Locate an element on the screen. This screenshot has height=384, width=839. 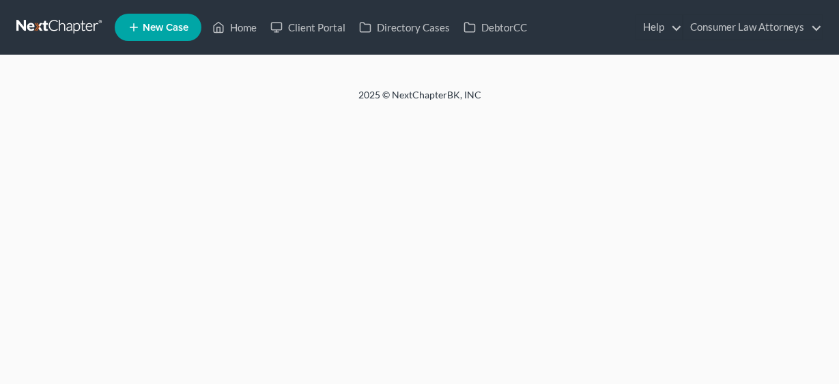
div: 2025 © NextChapterBK, INC is located at coordinates (420, 100).